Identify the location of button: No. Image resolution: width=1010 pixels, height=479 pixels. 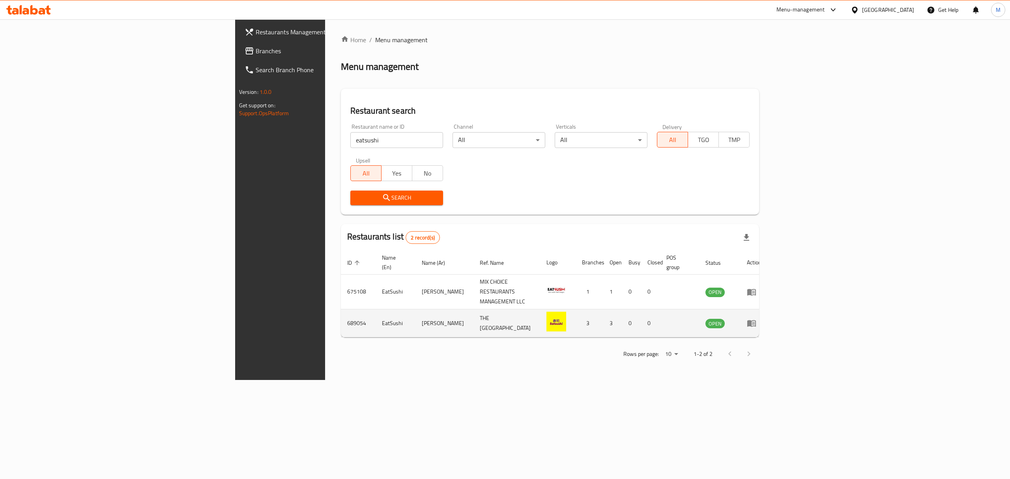
(427, 173).